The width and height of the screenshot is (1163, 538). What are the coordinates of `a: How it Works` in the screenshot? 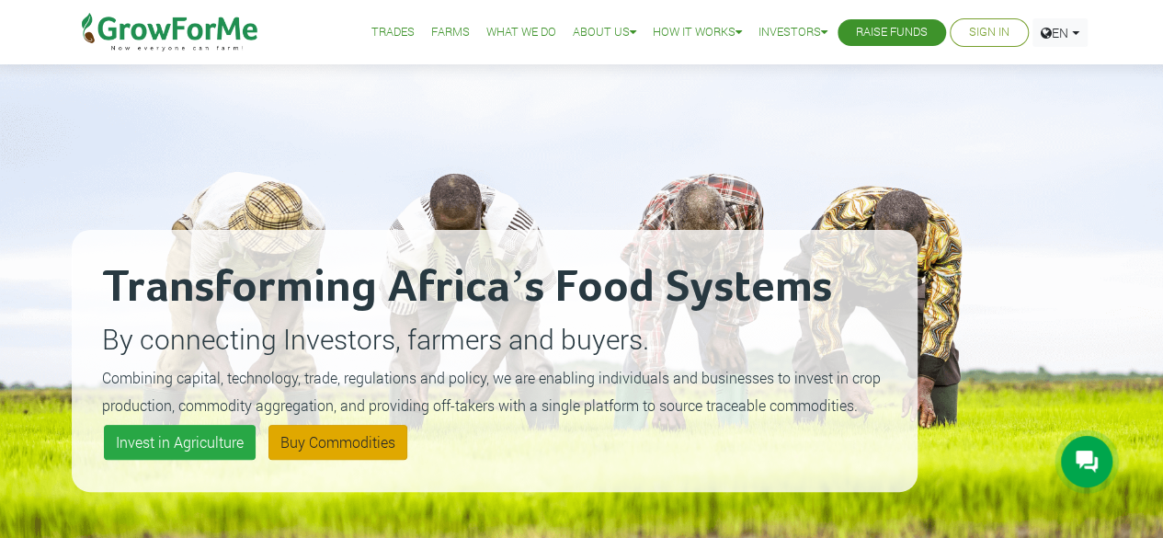 It's located at (697, 32).